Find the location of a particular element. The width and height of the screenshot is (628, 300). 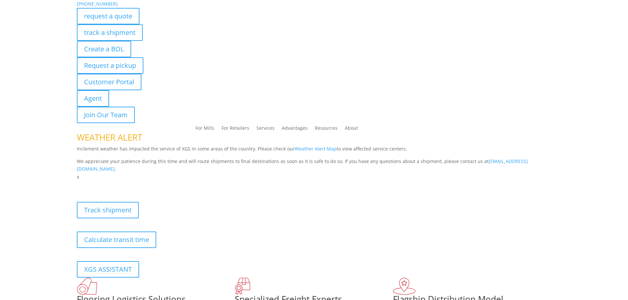

a: Services is located at coordinates (265, 130).